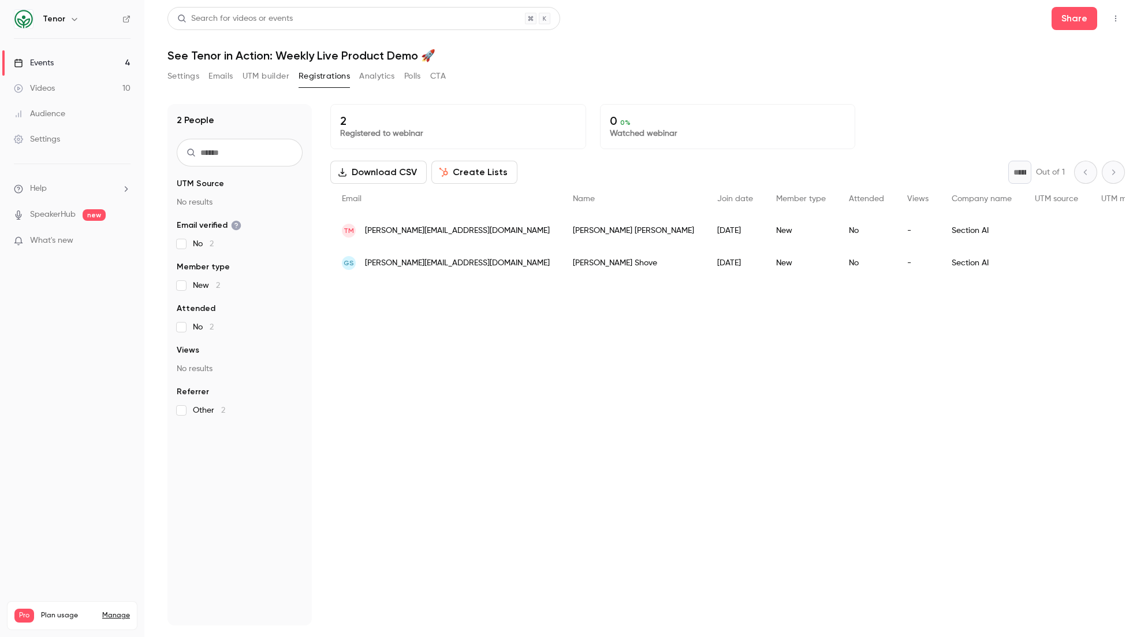 The height and width of the screenshot is (637, 1148). What do you see at coordinates (438, 76) in the screenshot?
I see `button: CTA` at bounding box center [438, 76].